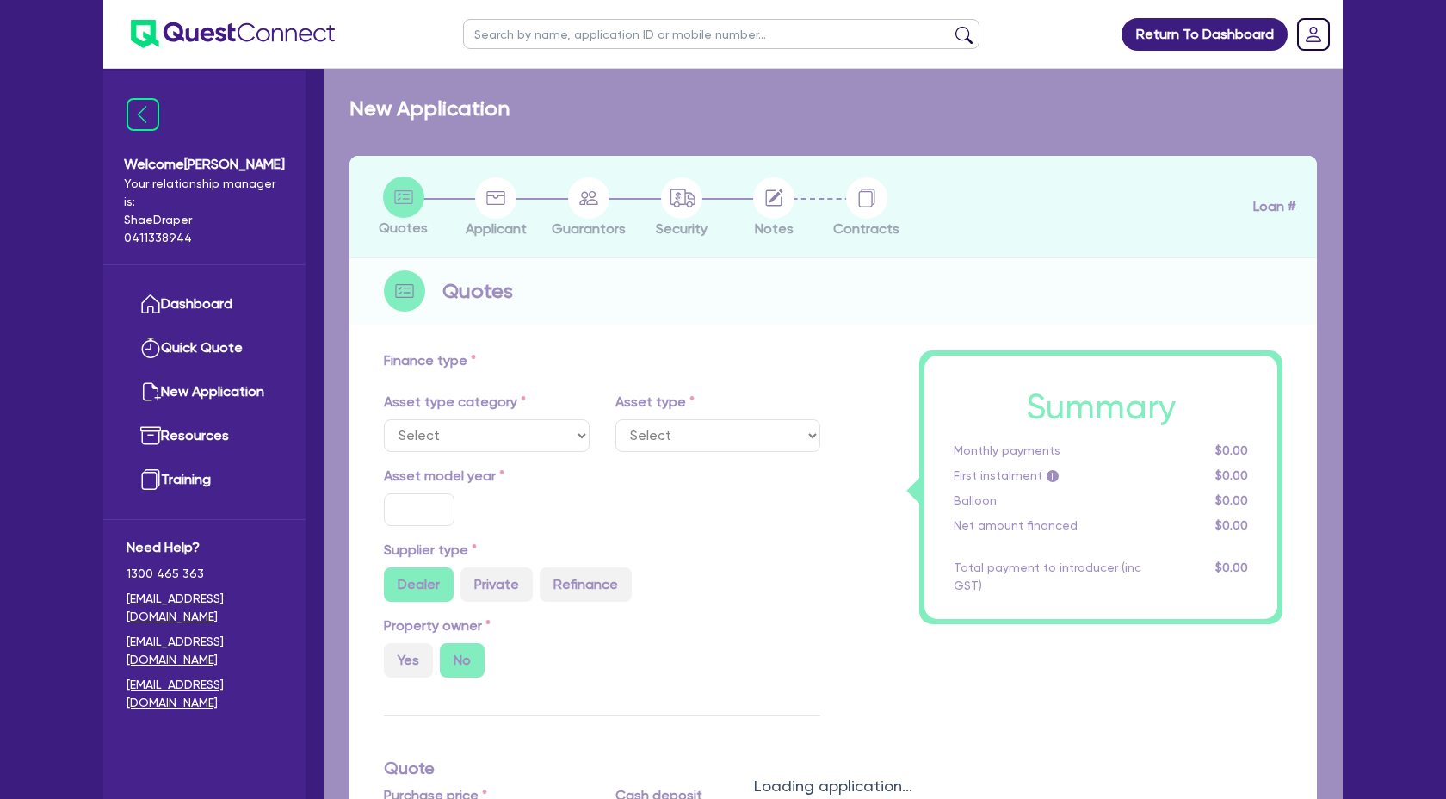 Image resolution: width=1446 pixels, height=799 pixels. What do you see at coordinates (204, 435) in the screenshot?
I see `a: Resources` at bounding box center [204, 435].